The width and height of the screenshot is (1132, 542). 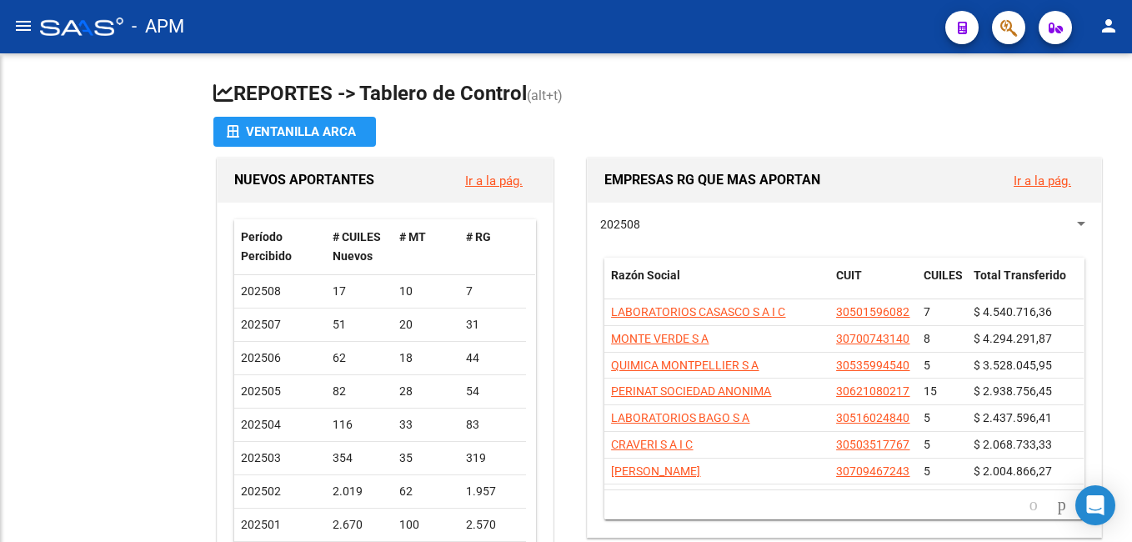 I want to click on div: 1.957, so click(x=492, y=491).